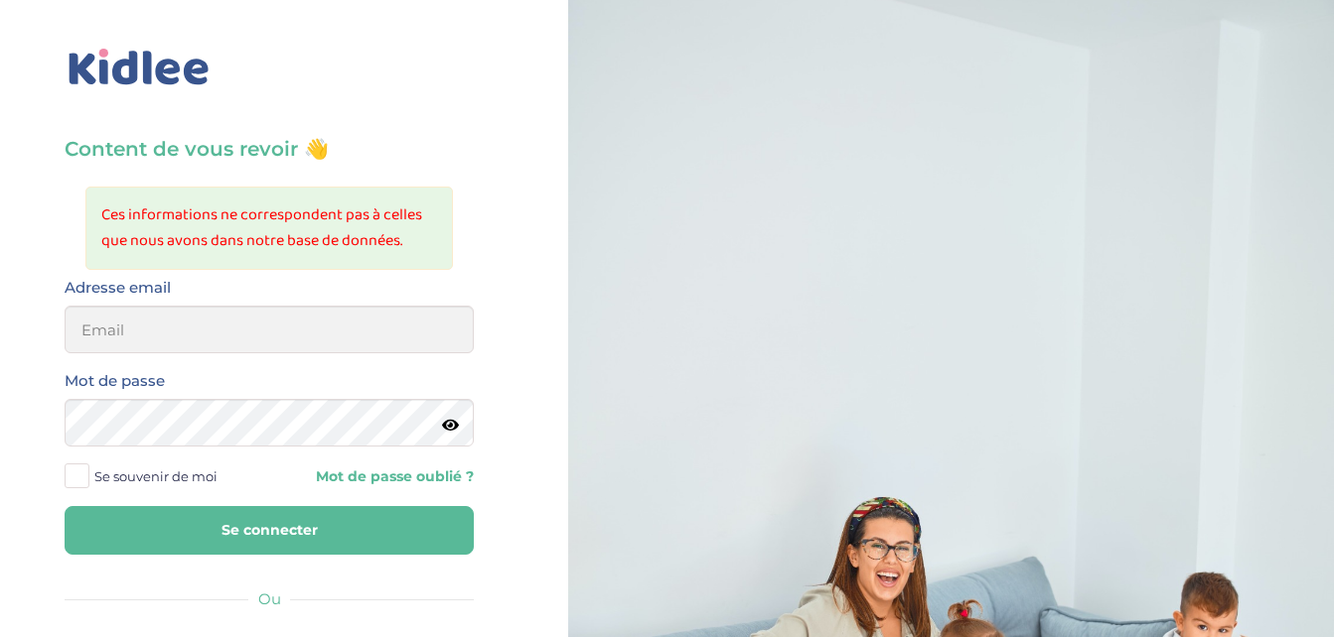 The height and width of the screenshot is (637, 1334). I want to click on li: Ces informations ne correspondent pas à celles que nous avons dans notre base de données., so click(269, 228).